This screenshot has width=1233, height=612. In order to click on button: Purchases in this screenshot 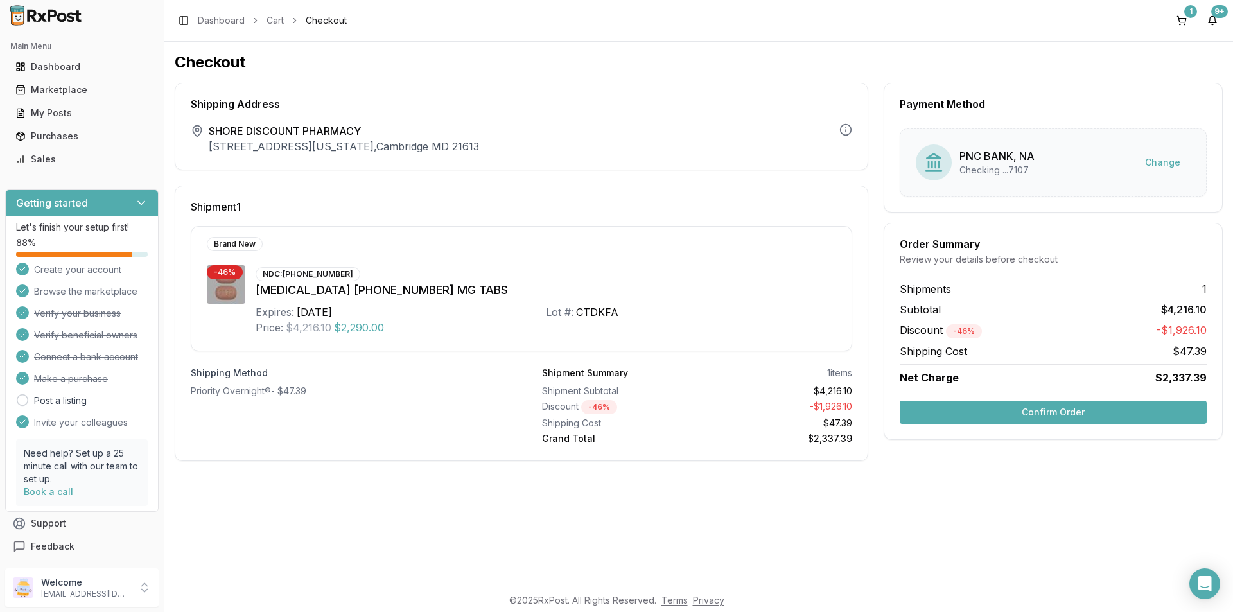, I will do `click(82, 136)`.